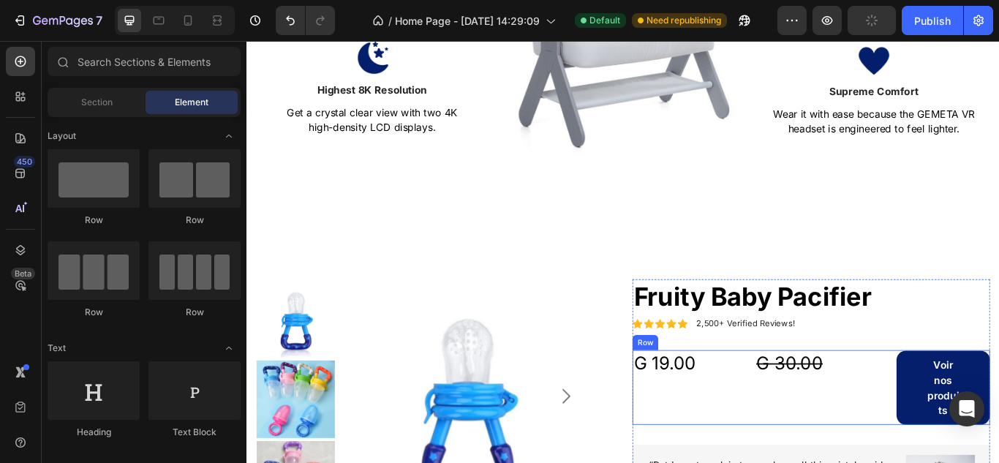 The height and width of the screenshot is (463, 999). What do you see at coordinates (305, 20) in the screenshot?
I see `div: Undo/Redo` at bounding box center [305, 20].